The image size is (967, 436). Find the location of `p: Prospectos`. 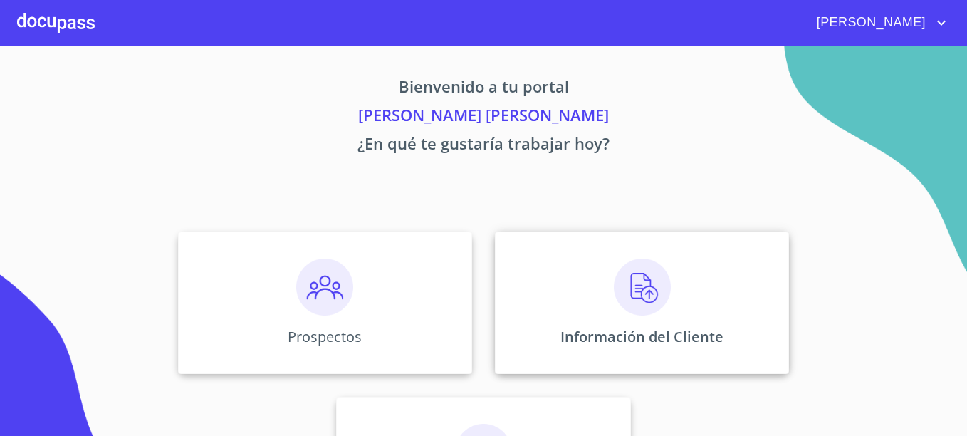

p: Prospectos is located at coordinates (325, 336).